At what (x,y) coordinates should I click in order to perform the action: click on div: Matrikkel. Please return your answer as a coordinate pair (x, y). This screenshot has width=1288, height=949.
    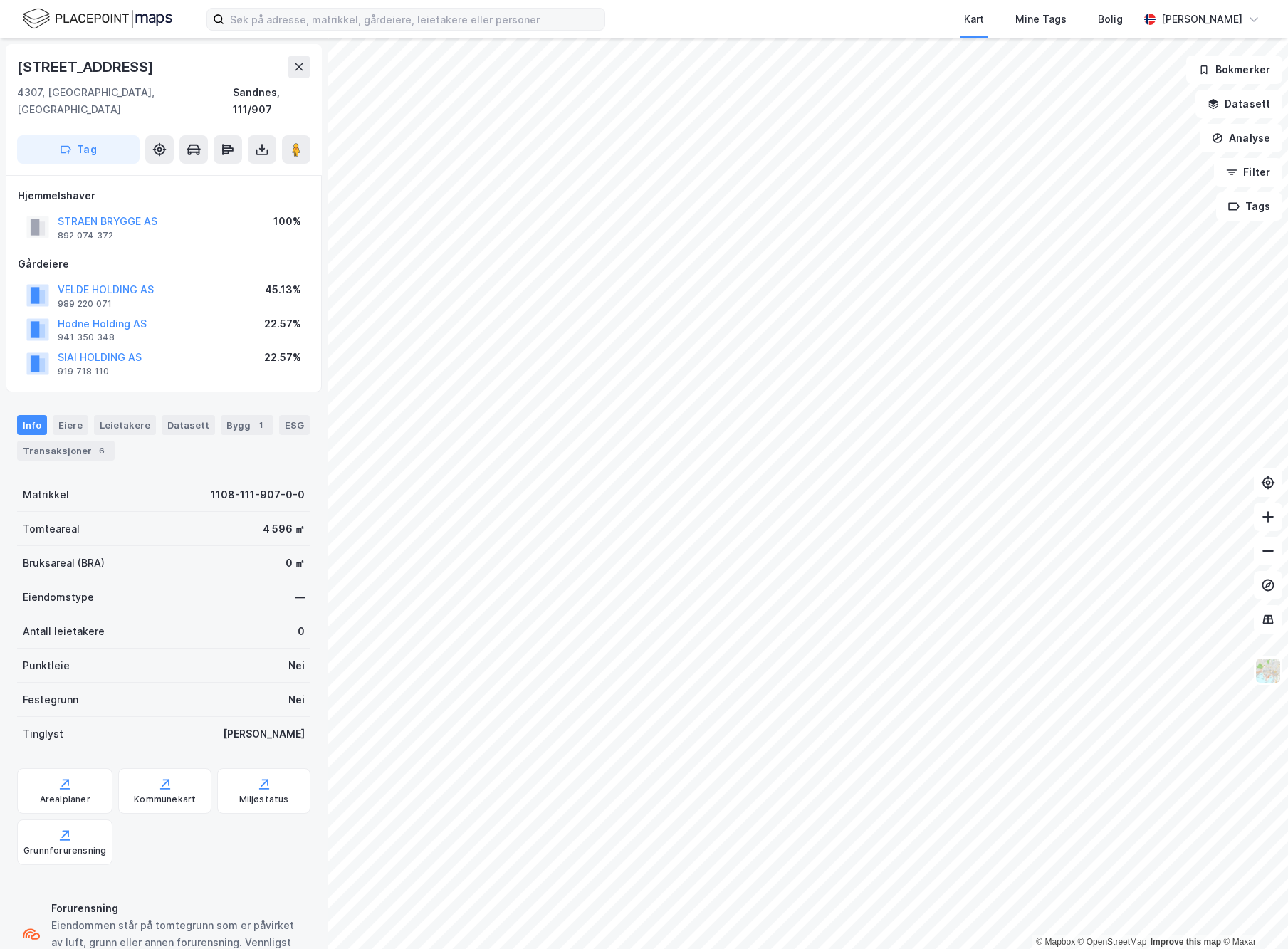
    Looking at the image, I should click on (46, 494).